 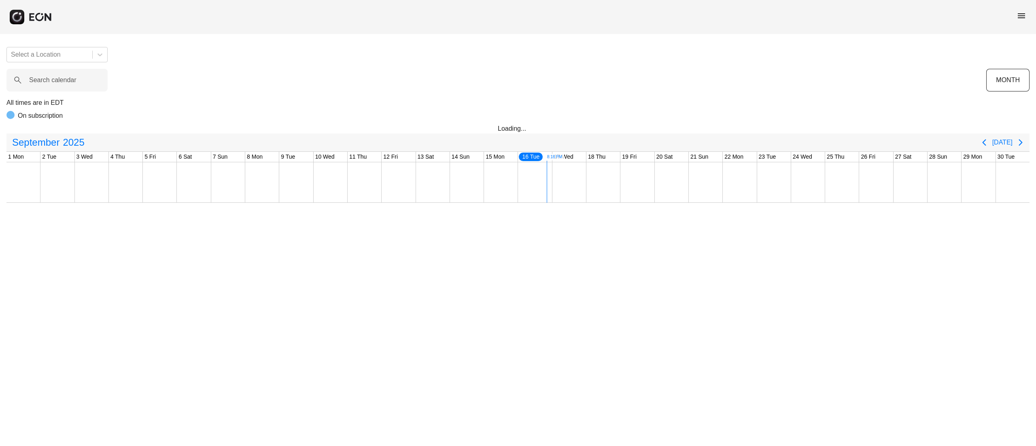 I want to click on div: 30 Tue, so click(x=1006, y=157).